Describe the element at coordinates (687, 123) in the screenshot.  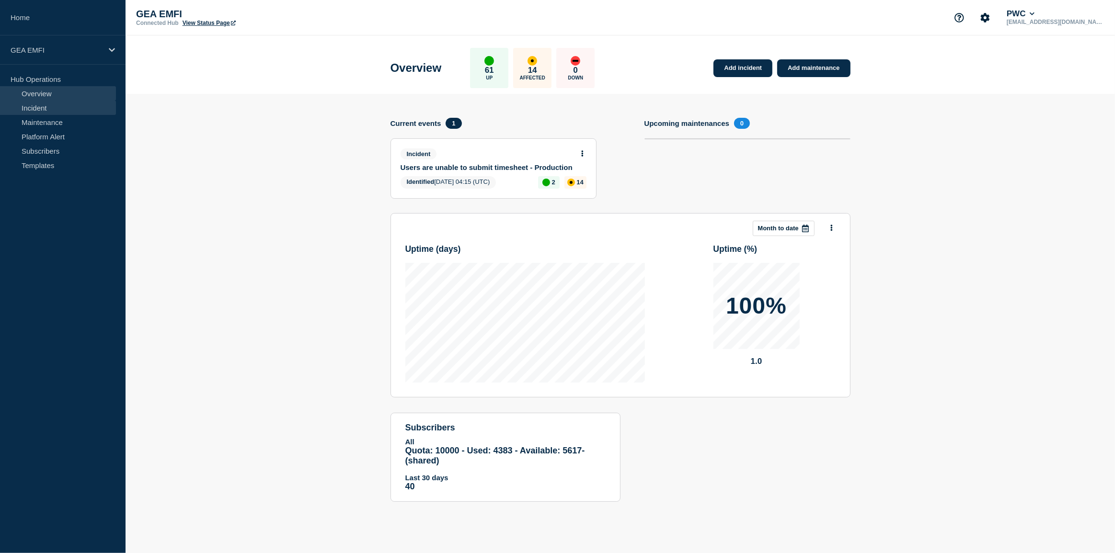
I see `h4: Upcoming maintenances` at that location.